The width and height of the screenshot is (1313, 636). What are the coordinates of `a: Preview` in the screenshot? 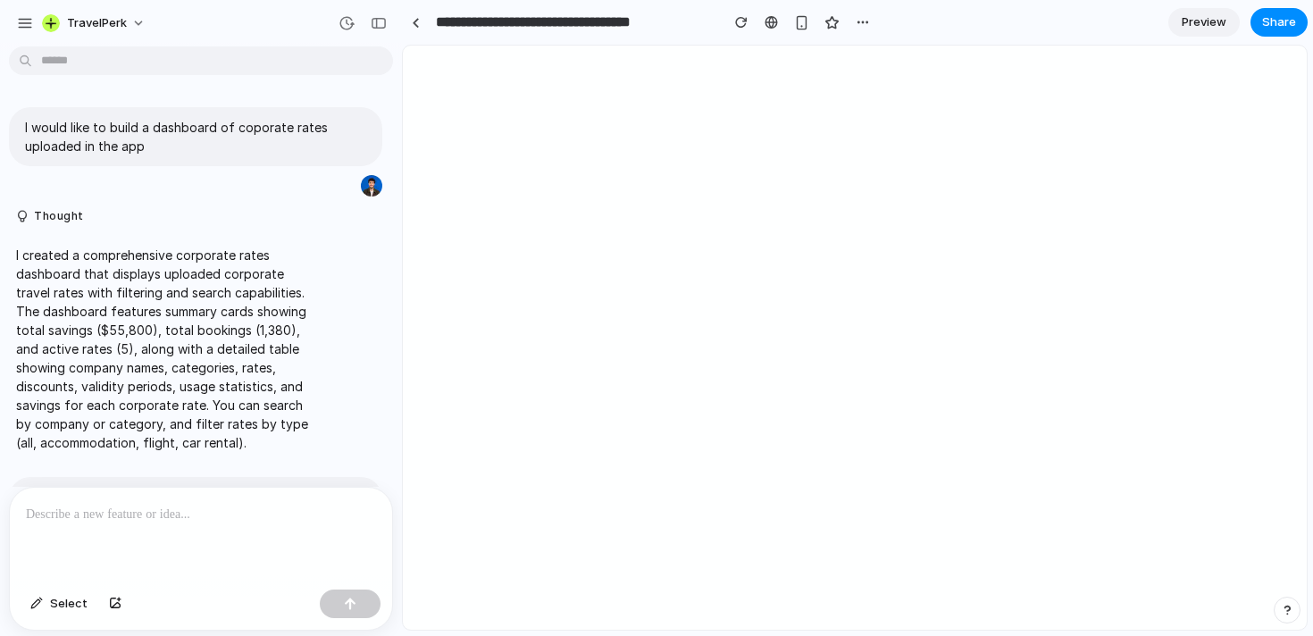 It's located at (1204, 22).